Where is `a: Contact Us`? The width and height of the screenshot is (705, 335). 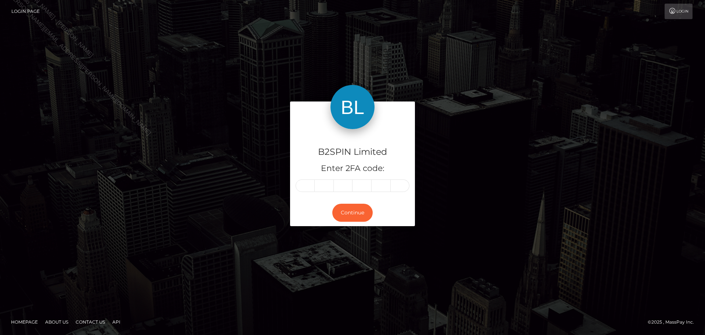
a: Contact Us is located at coordinates (90, 321).